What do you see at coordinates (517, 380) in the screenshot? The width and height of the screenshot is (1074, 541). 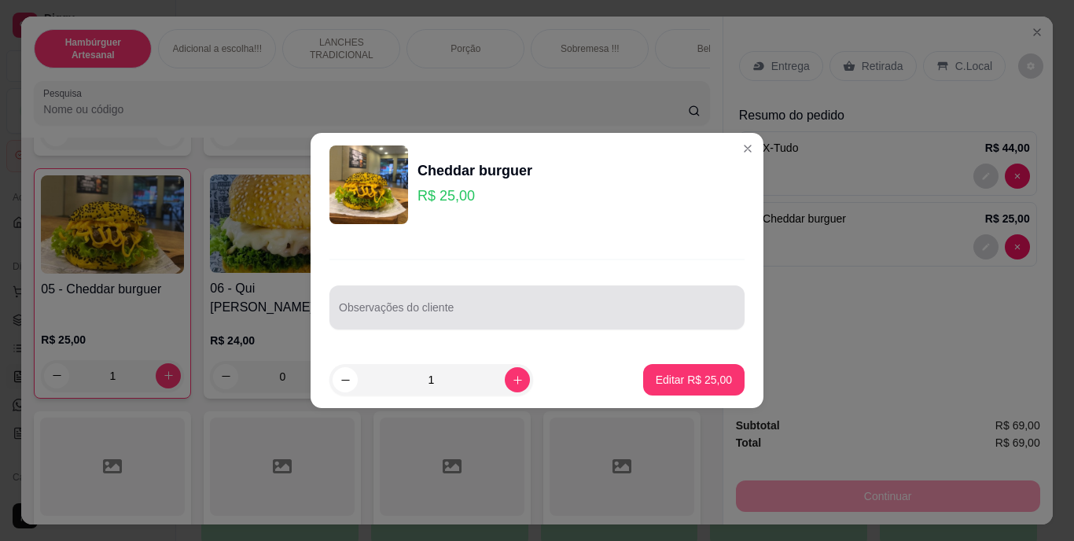 I see `button: increase-product-quantity` at bounding box center [517, 380].